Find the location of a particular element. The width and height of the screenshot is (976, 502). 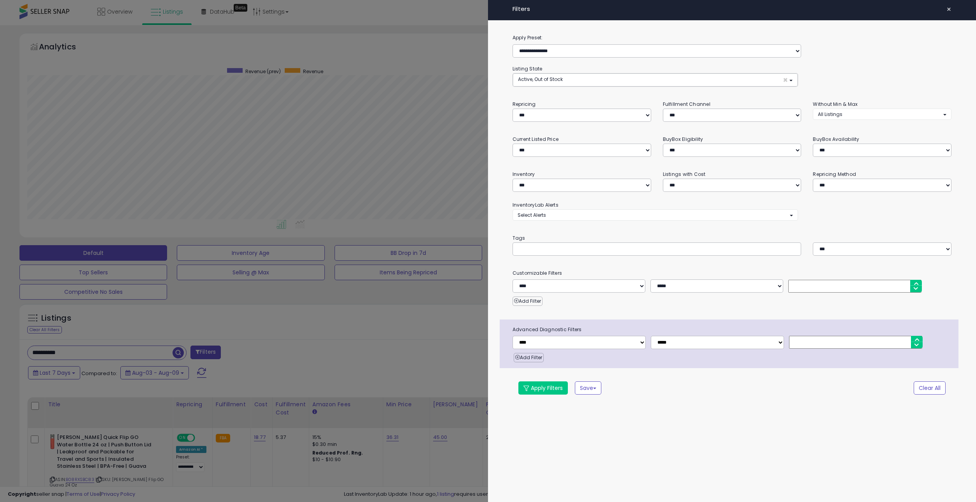

button: Clear All is located at coordinates (929, 388).